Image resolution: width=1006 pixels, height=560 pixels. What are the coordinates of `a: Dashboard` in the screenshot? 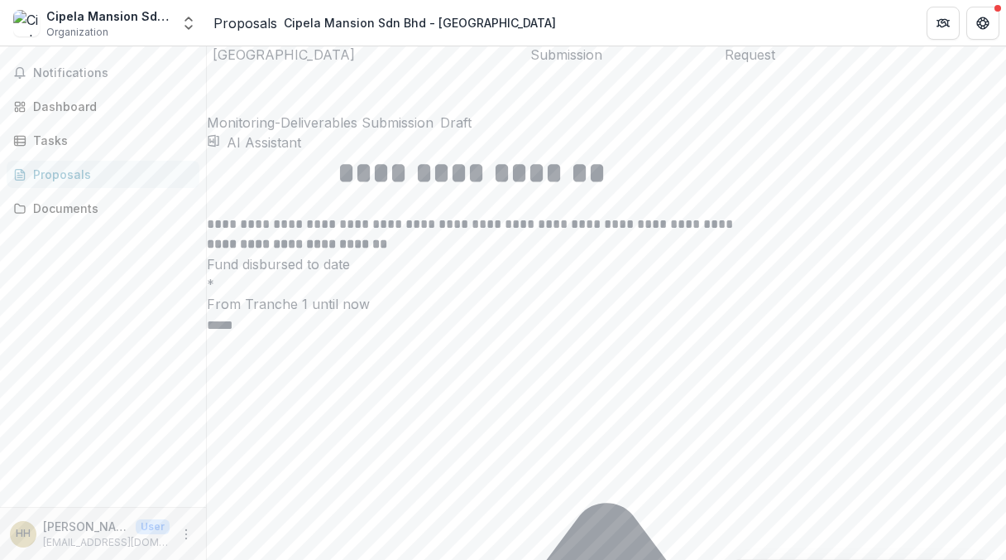 It's located at (103, 106).